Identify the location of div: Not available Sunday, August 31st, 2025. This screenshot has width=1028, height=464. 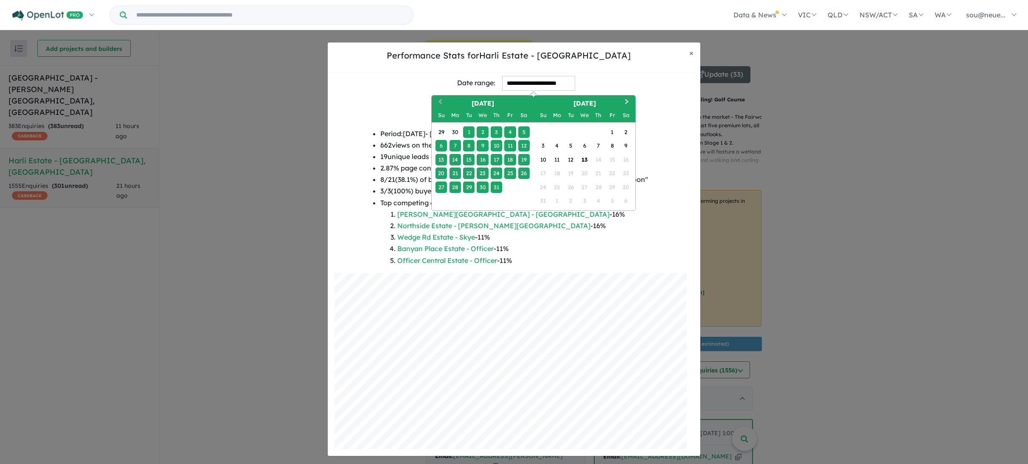
(543, 201).